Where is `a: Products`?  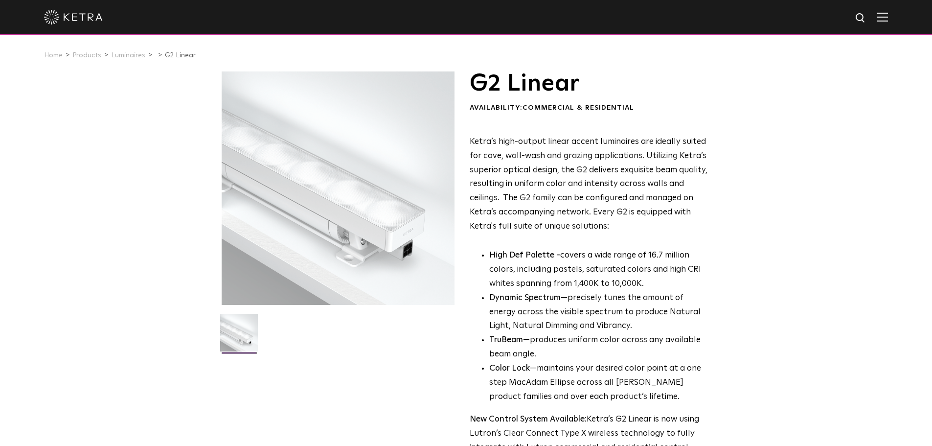
a: Products is located at coordinates (87, 55).